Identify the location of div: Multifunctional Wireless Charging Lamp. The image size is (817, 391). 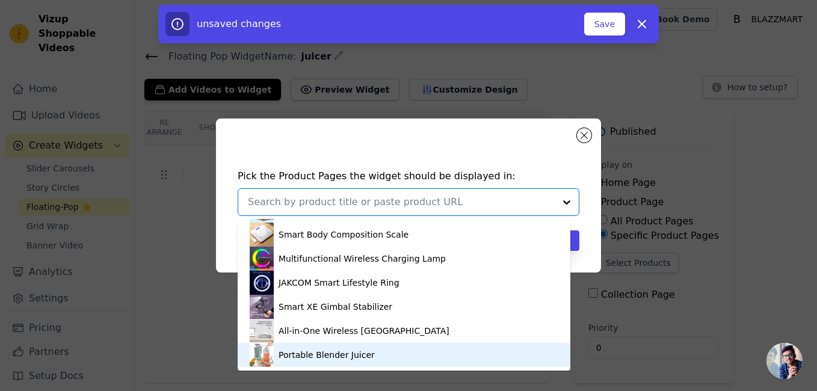
(362, 259).